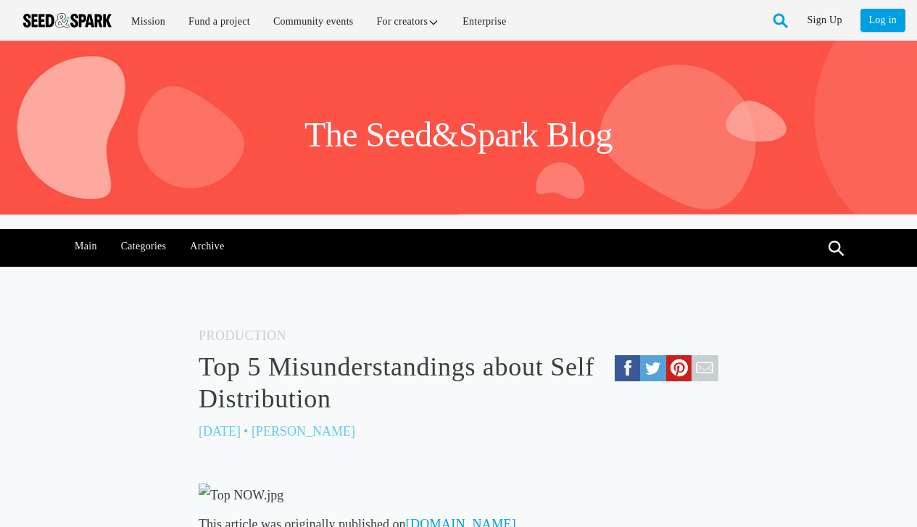  I want to click on a: Sign Up, so click(825, 20).